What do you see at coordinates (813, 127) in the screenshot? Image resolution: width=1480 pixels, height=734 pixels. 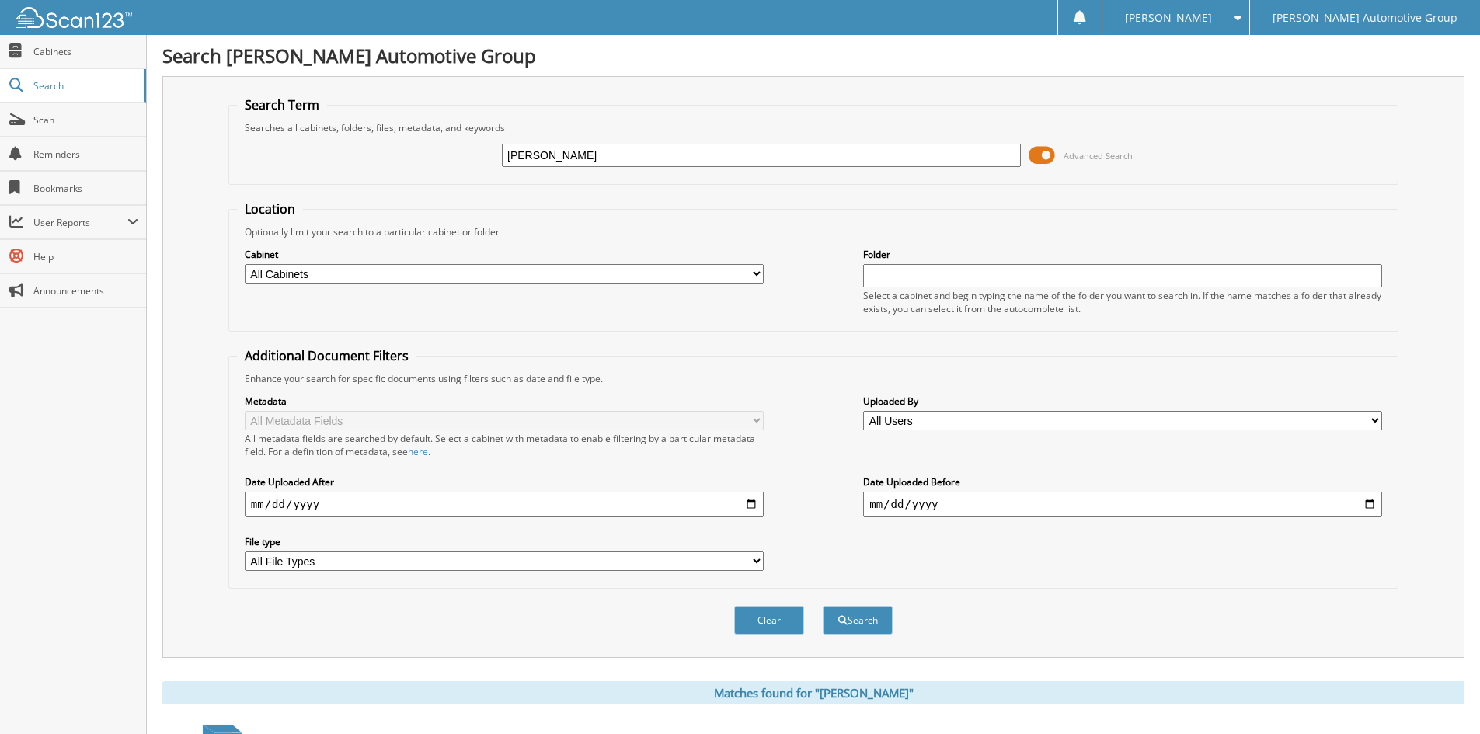 I see `div: Searches all cabinets, folders, files, metadata, and keywords` at bounding box center [813, 127].